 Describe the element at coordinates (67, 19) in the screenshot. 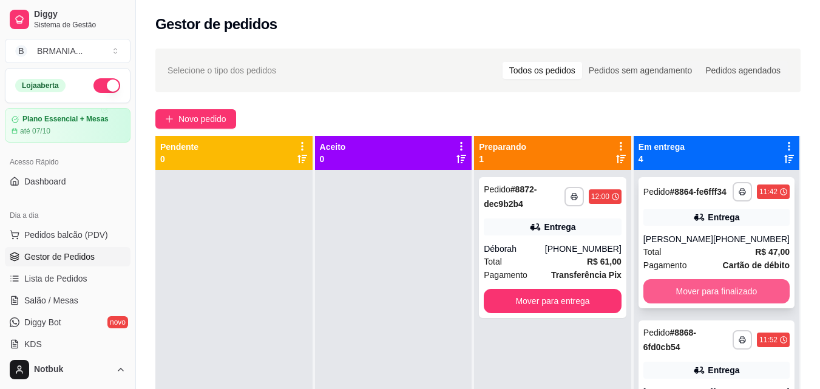

I see `a: DiggySistema de Gestão` at that location.